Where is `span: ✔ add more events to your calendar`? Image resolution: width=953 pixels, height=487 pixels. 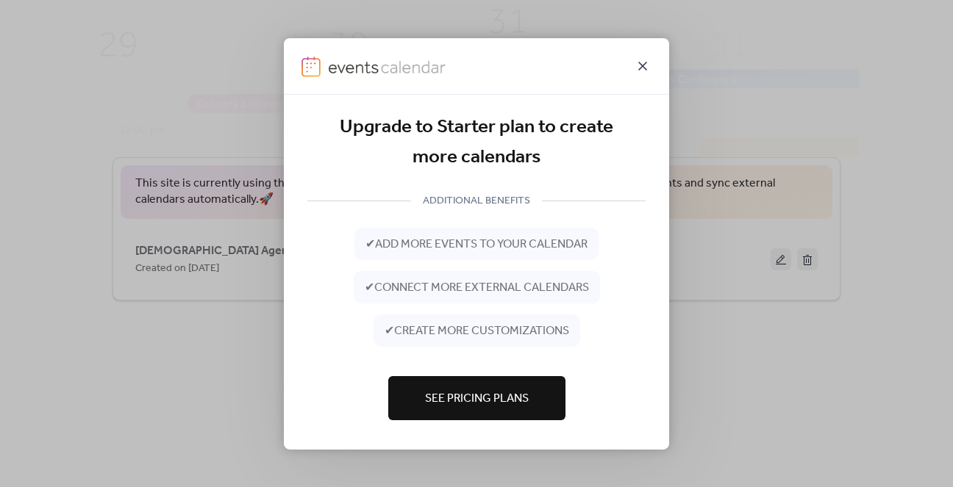 span: ✔ add more events to your calendar is located at coordinates (476, 245).